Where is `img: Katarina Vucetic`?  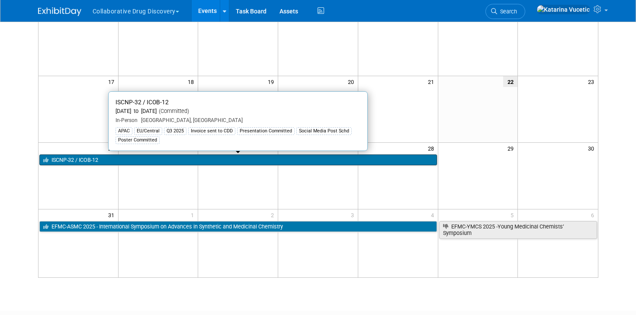
img: Katarina Vucetic is located at coordinates (563, 10).